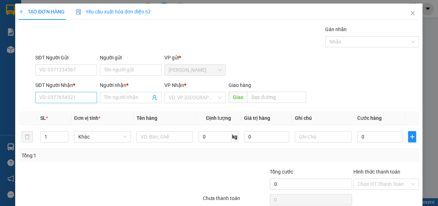 This screenshot has height=206, width=438. Describe the element at coordinates (96, 155) in the screenshot. I see `div: Tổng: 1` at that location.